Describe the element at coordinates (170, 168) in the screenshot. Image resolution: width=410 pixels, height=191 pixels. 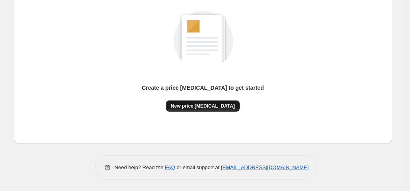
I see `a: FAQ` at that location.